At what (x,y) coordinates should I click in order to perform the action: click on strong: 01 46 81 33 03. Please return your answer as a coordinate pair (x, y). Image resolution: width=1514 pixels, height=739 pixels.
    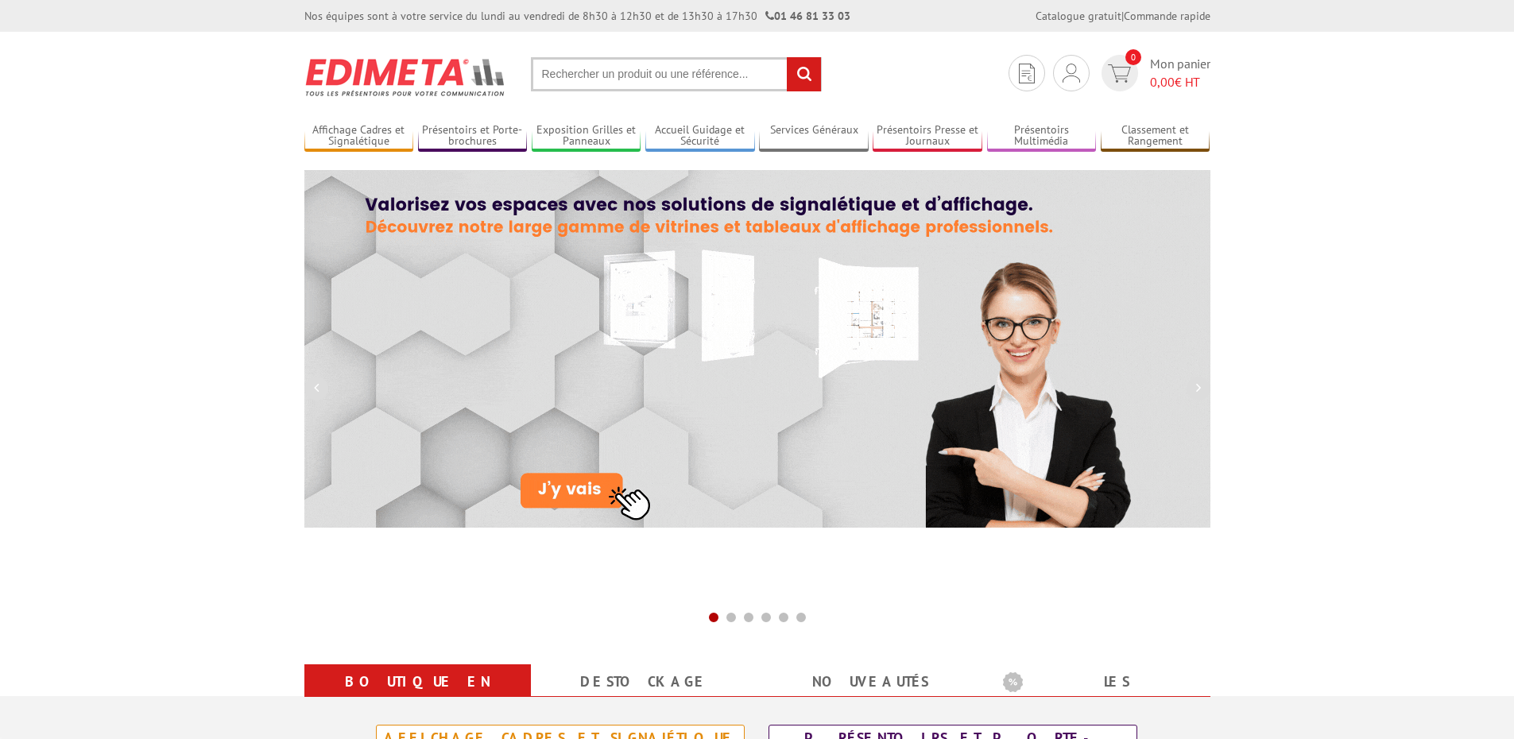
    Looking at the image, I should click on (807, 16).